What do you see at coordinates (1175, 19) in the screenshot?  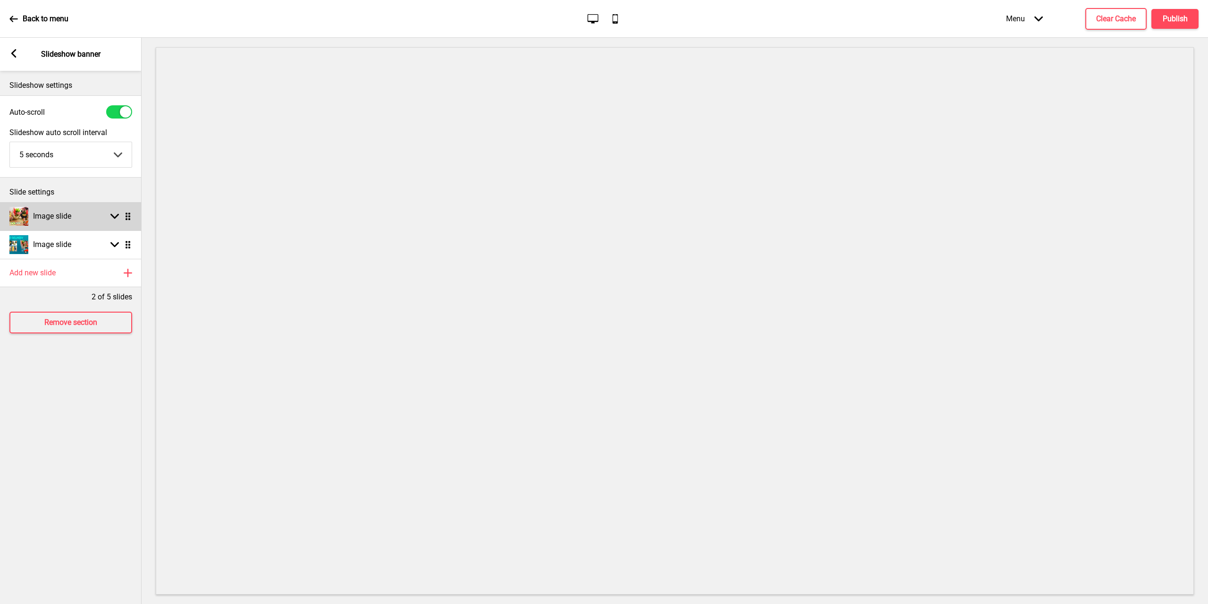 I see `h4: Publish` at bounding box center [1175, 19].